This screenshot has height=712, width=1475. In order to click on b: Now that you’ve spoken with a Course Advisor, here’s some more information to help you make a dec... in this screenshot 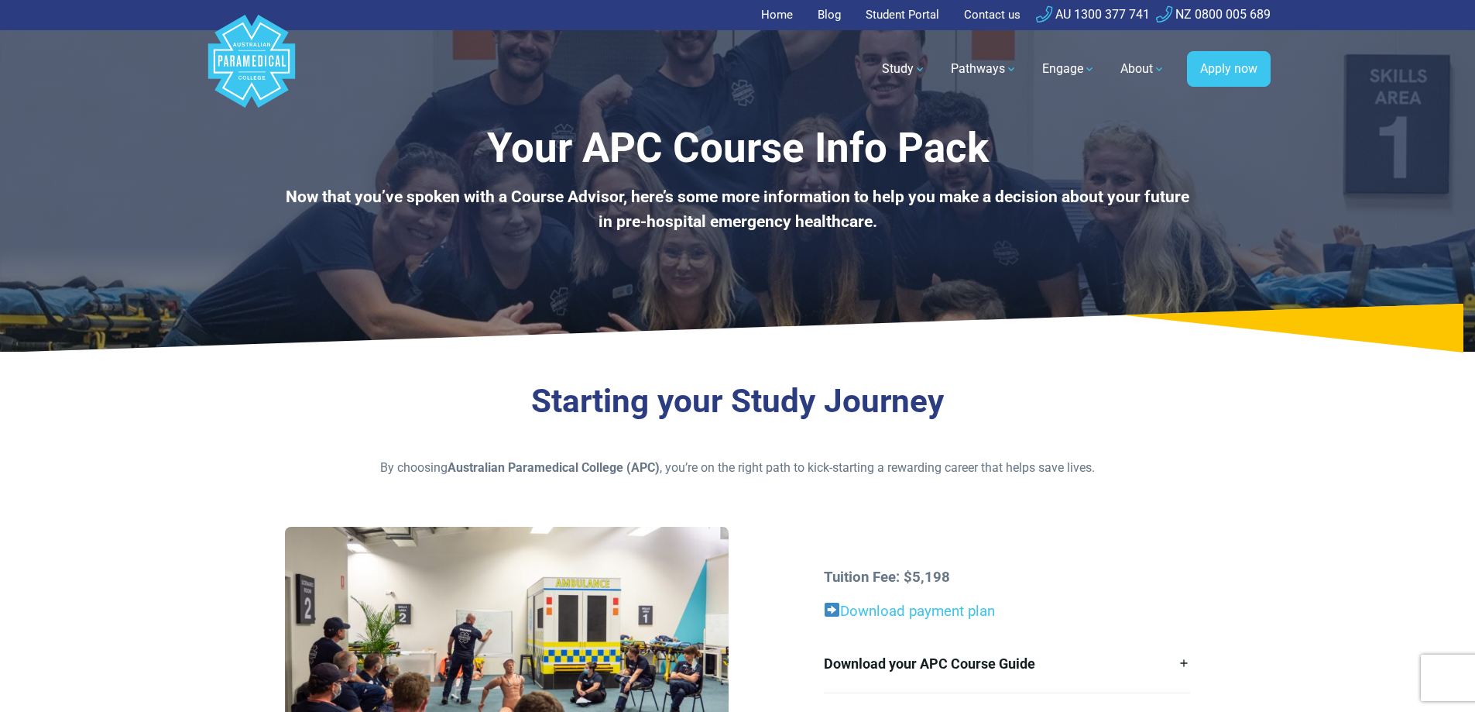, I will do `click(737, 209)`.